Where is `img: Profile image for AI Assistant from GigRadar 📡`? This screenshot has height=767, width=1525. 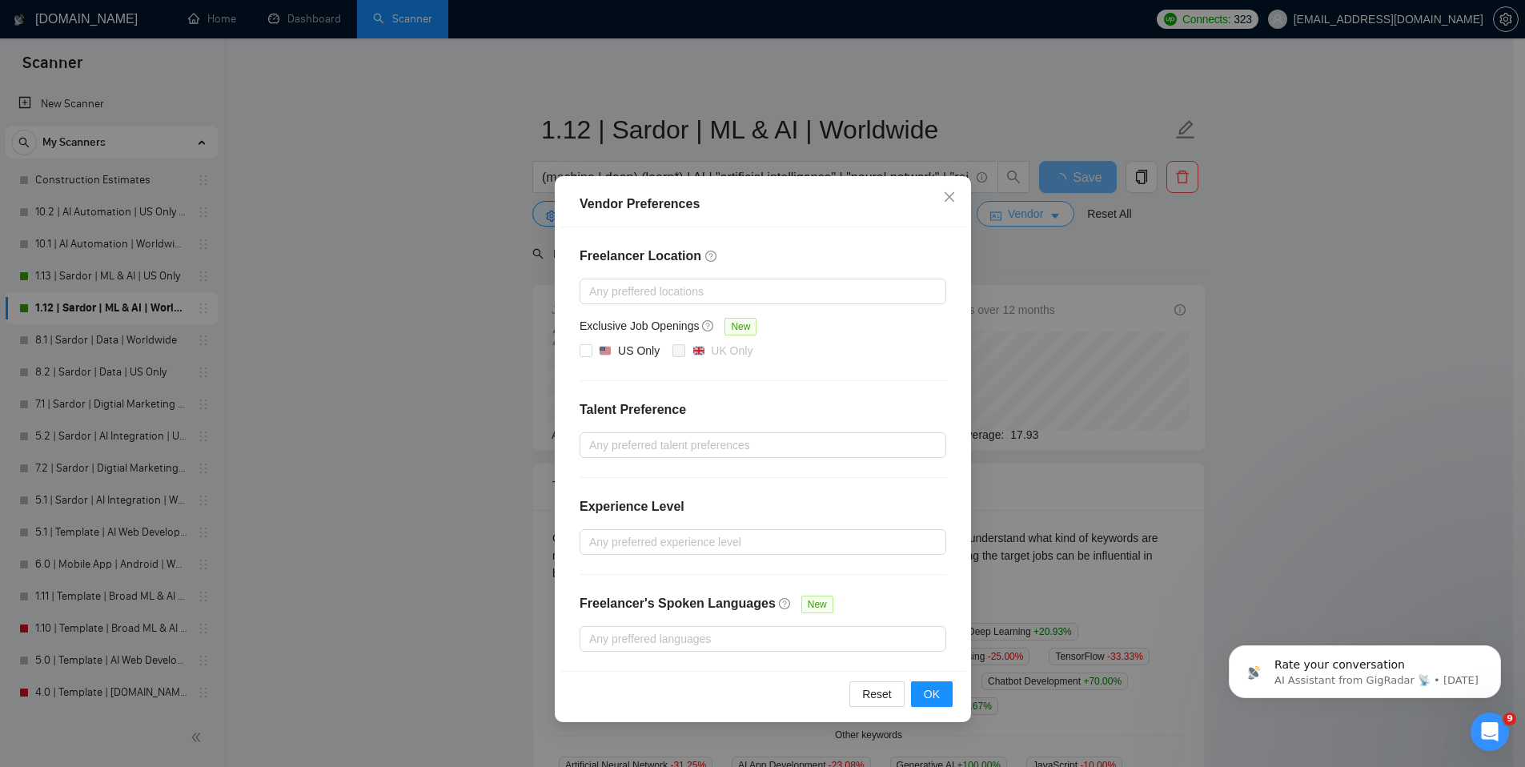
img: Profile image for AI Assistant from GigRadar 📡 is located at coordinates (49, 61).